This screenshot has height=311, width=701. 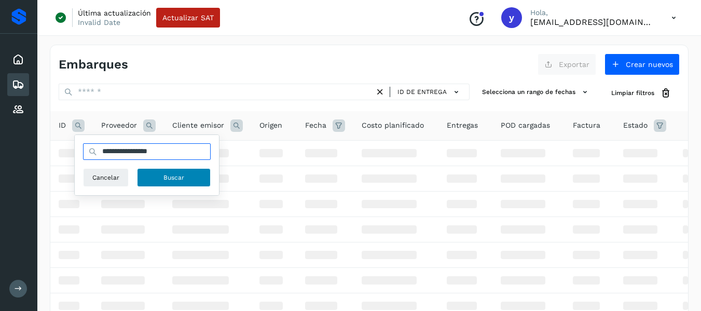 What do you see at coordinates (649, 64) in the screenshot?
I see `span: Crear nuevos` at bounding box center [649, 64].